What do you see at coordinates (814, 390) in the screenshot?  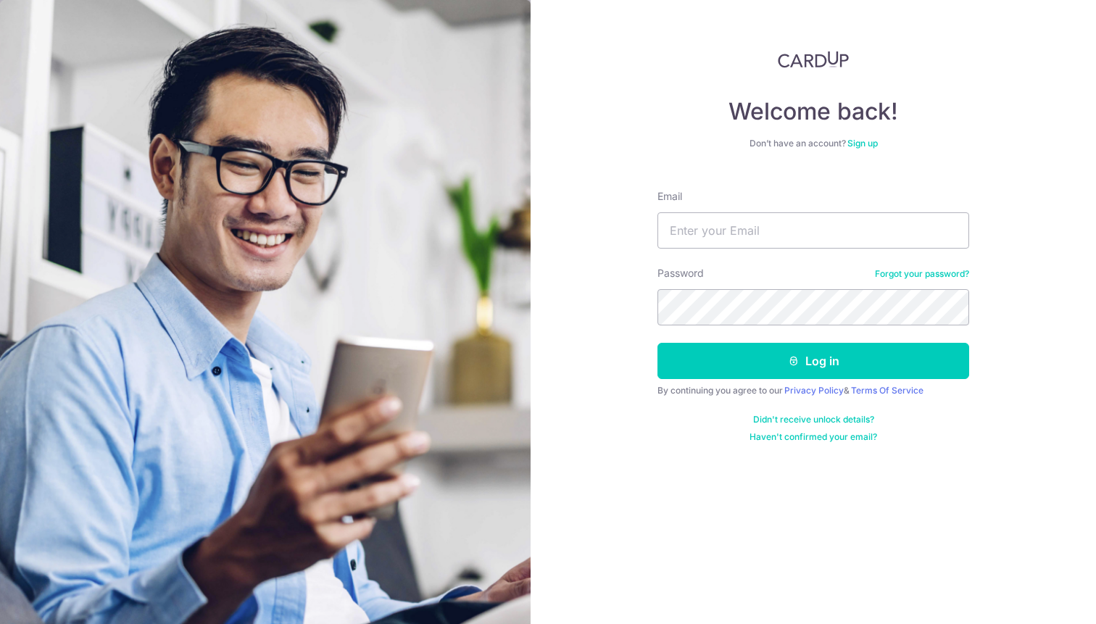 I see `a: Privacy Policy` at bounding box center [814, 390].